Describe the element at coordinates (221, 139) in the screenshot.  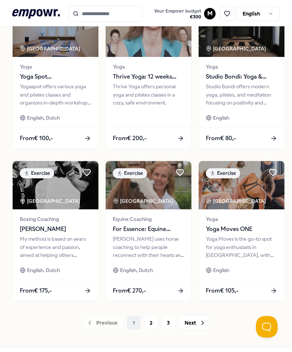
I see `span: From € 80,-` at that location.